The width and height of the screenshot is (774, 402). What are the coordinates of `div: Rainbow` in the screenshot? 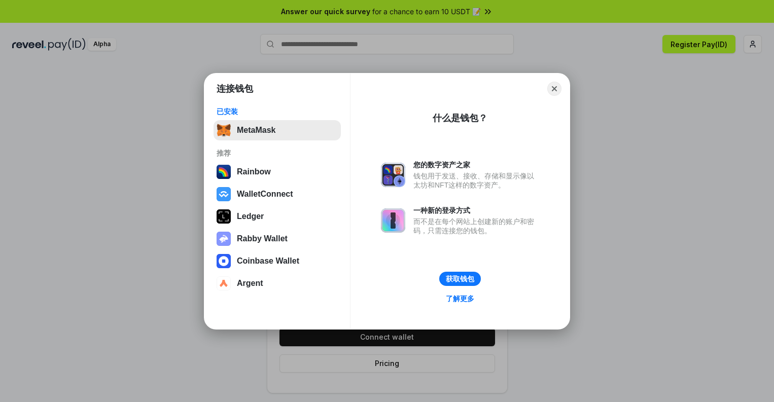 It's located at (254, 172).